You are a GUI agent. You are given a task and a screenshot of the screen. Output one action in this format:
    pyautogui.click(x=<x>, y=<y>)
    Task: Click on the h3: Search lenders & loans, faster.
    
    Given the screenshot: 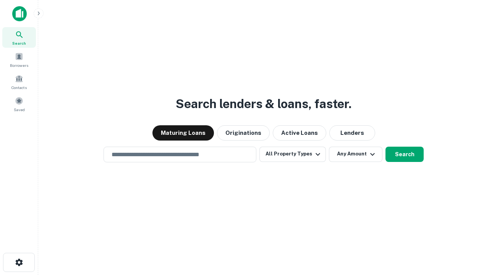 What is the action you would take?
    pyautogui.click(x=263, y=104)
    